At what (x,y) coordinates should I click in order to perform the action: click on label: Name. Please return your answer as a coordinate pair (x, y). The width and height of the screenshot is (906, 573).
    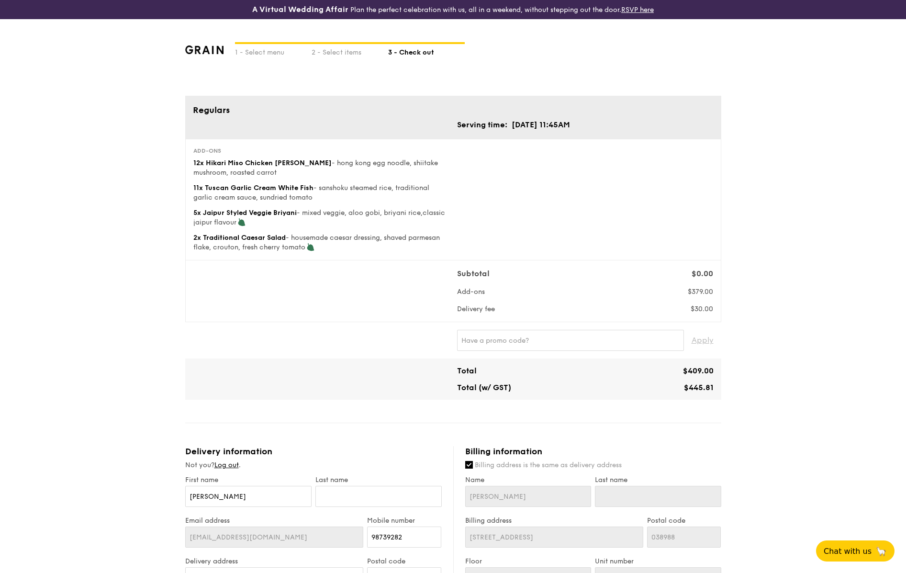
    Looking at the image, I should click on (528, 479).